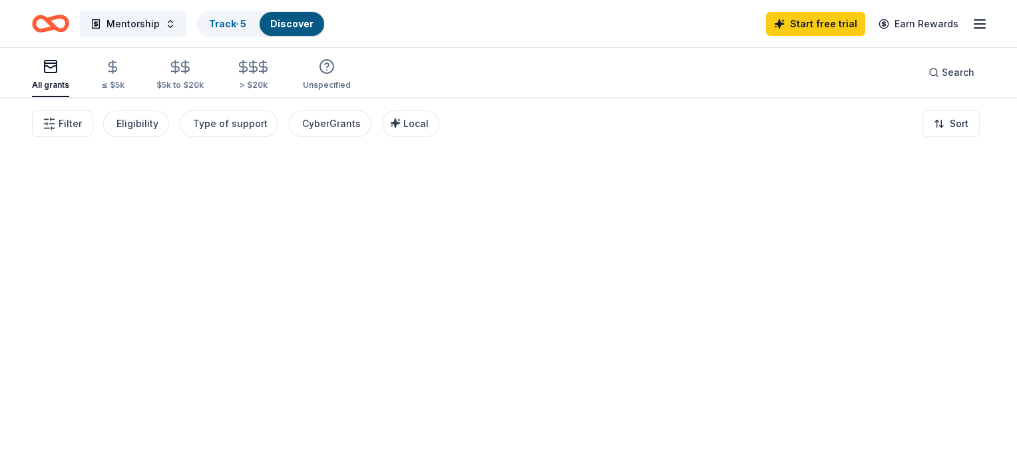  Describe the element at coordinates (229, 124) in the screenshot. I see `button: Type of support` at that location.